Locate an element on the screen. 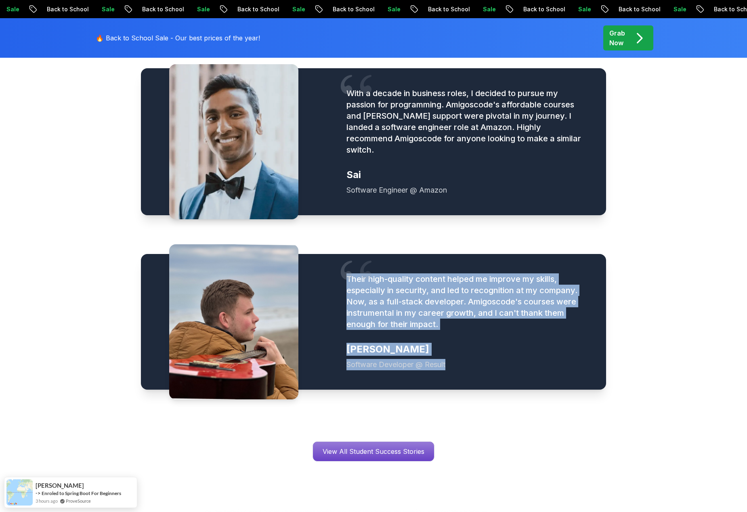  img: provesource social proof notification image is located at coordinates (19, 492).